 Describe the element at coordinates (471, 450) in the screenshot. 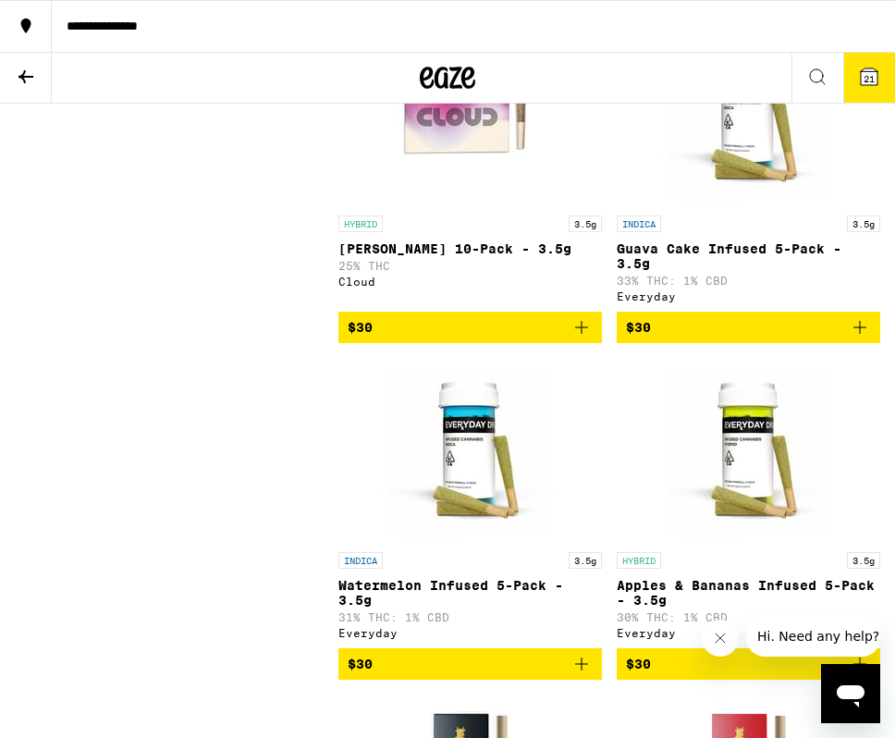

I see `img: Everyday - Watermelon Infused 5-Pack - 3.5g` at that location.